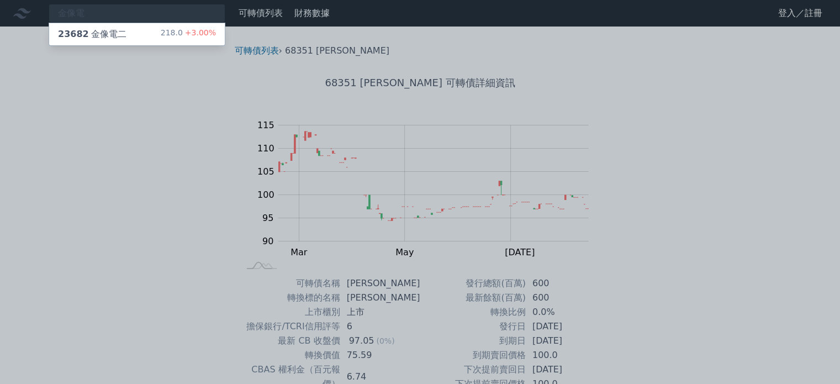 This screenshot has height=384, width=840. I want to click on div: 聊天小工具, so click(812, 357).